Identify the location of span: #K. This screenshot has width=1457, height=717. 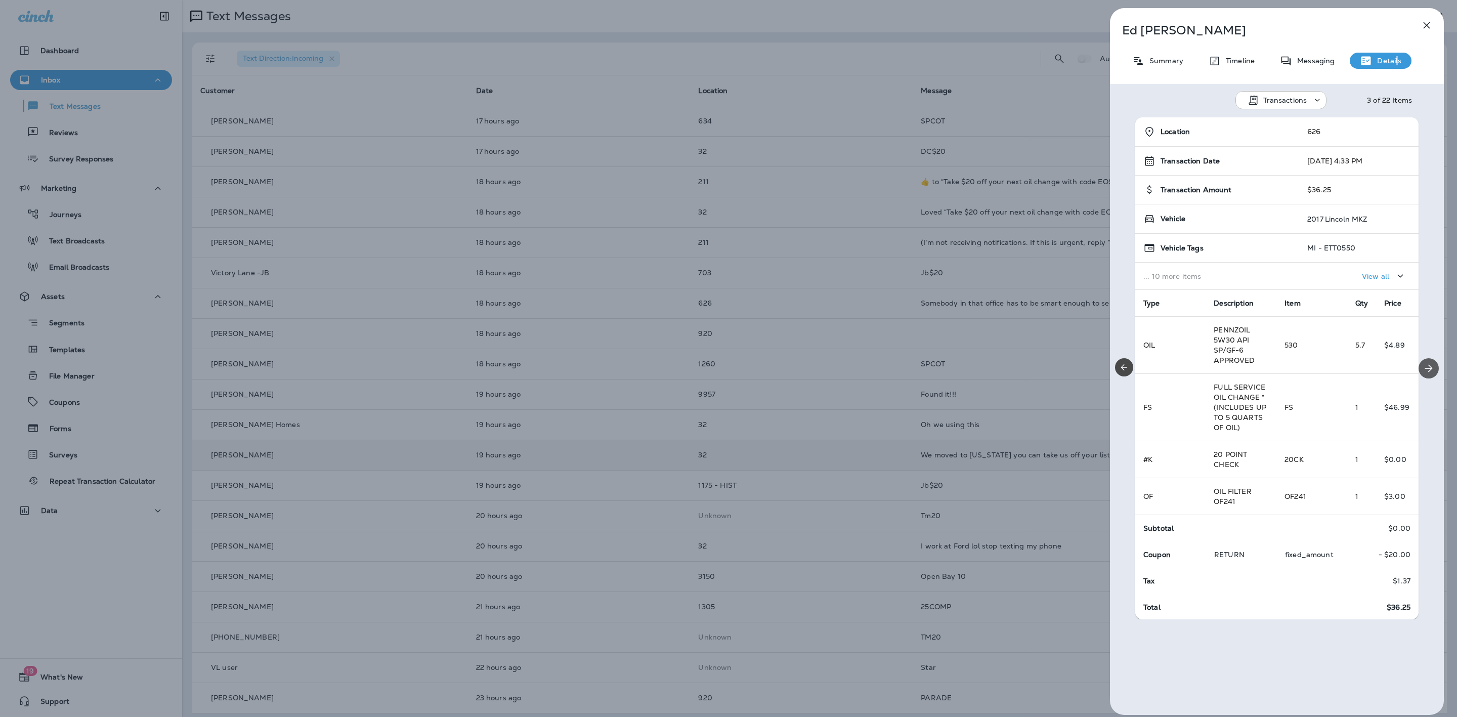
(1148, 459).